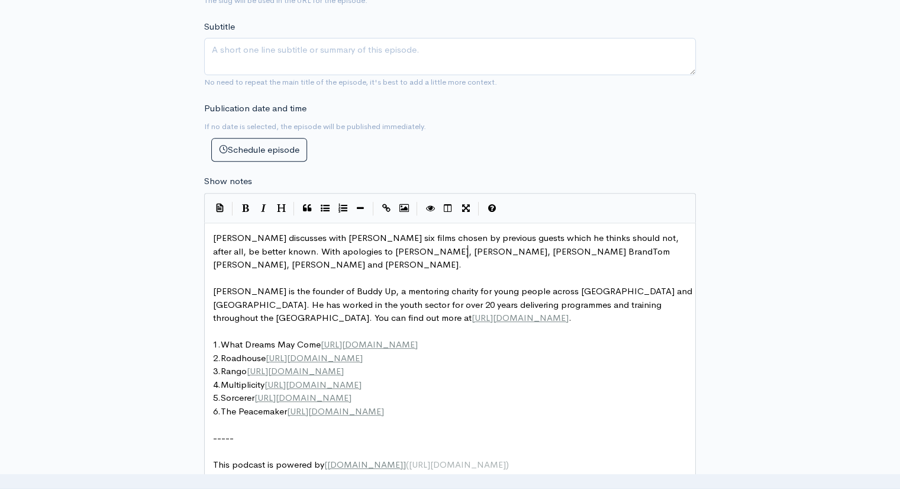  What do you see at coordinates (281, 208) in the screenshot?
I see `button: Heading` at bounding box center [281, 208].